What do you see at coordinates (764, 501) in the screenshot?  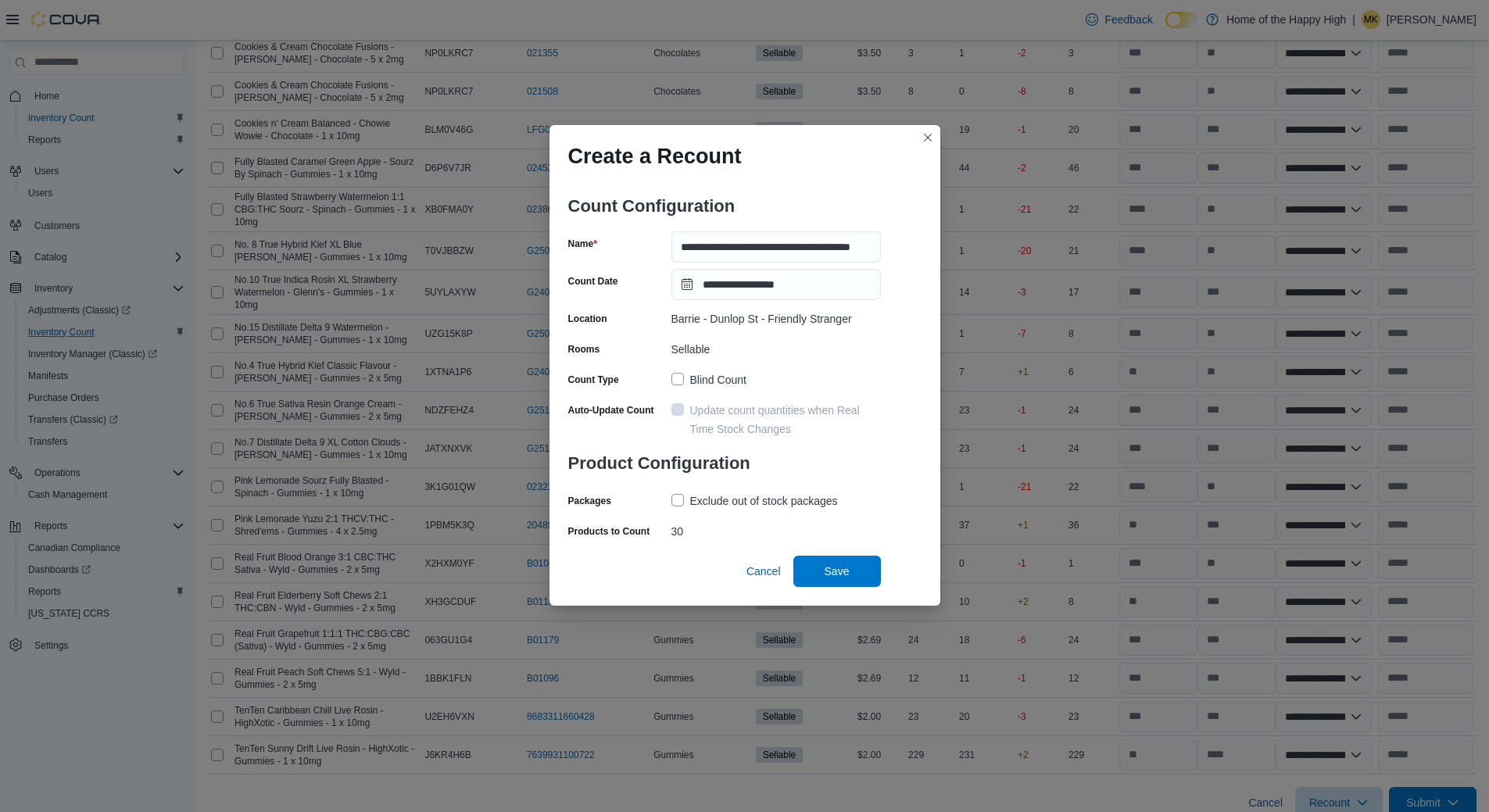 I see `div: Exclude out of stock packages` at bounding box center [764, 501].